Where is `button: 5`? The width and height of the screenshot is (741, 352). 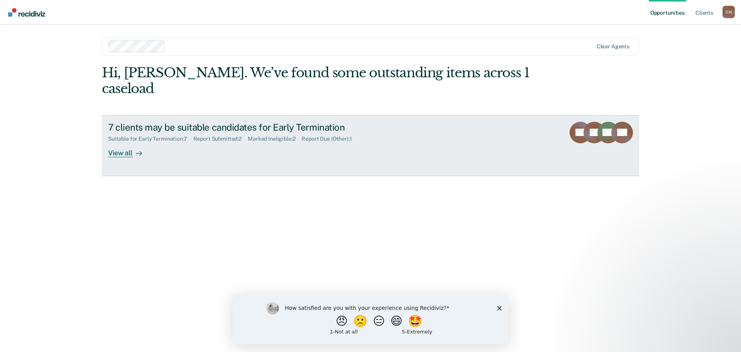 button: 5 is located at coordinates (183, 27).